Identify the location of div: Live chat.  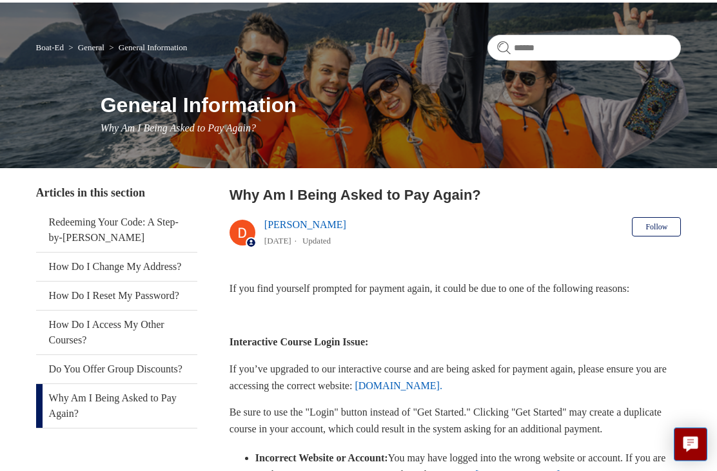
(691, 445).